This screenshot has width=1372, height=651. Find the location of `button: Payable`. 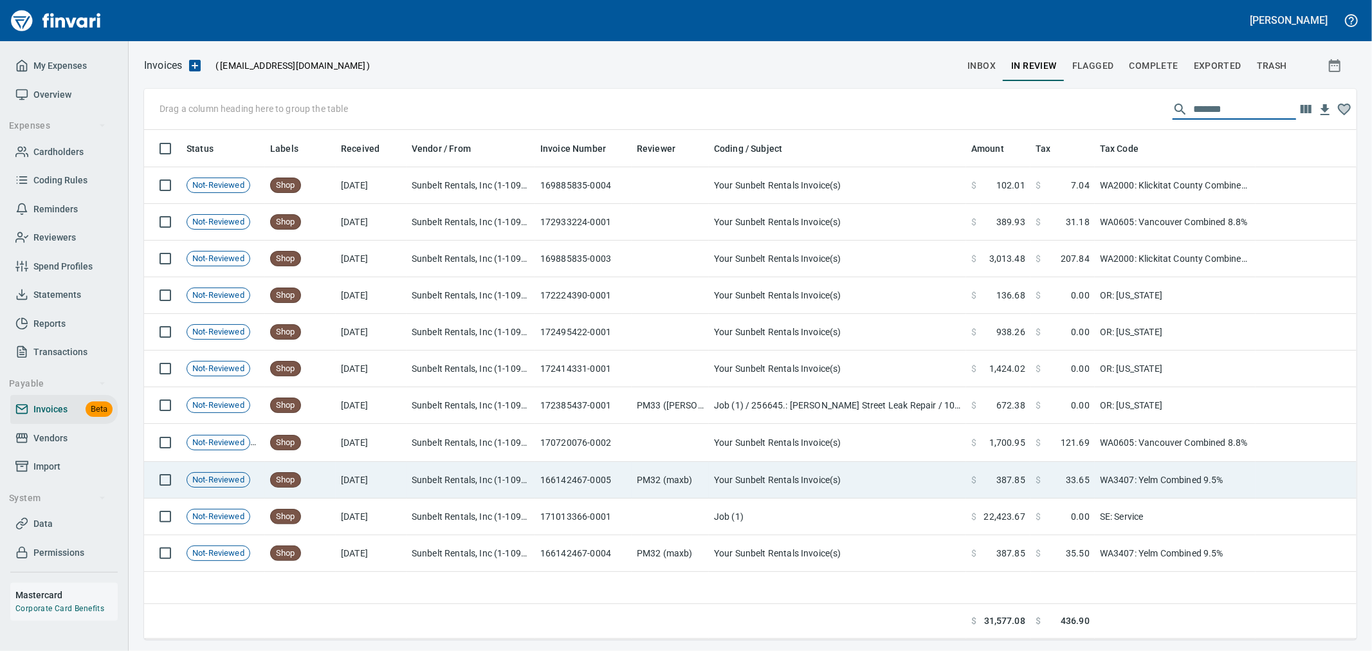

button: Payable is located at coordinates (57, 383).